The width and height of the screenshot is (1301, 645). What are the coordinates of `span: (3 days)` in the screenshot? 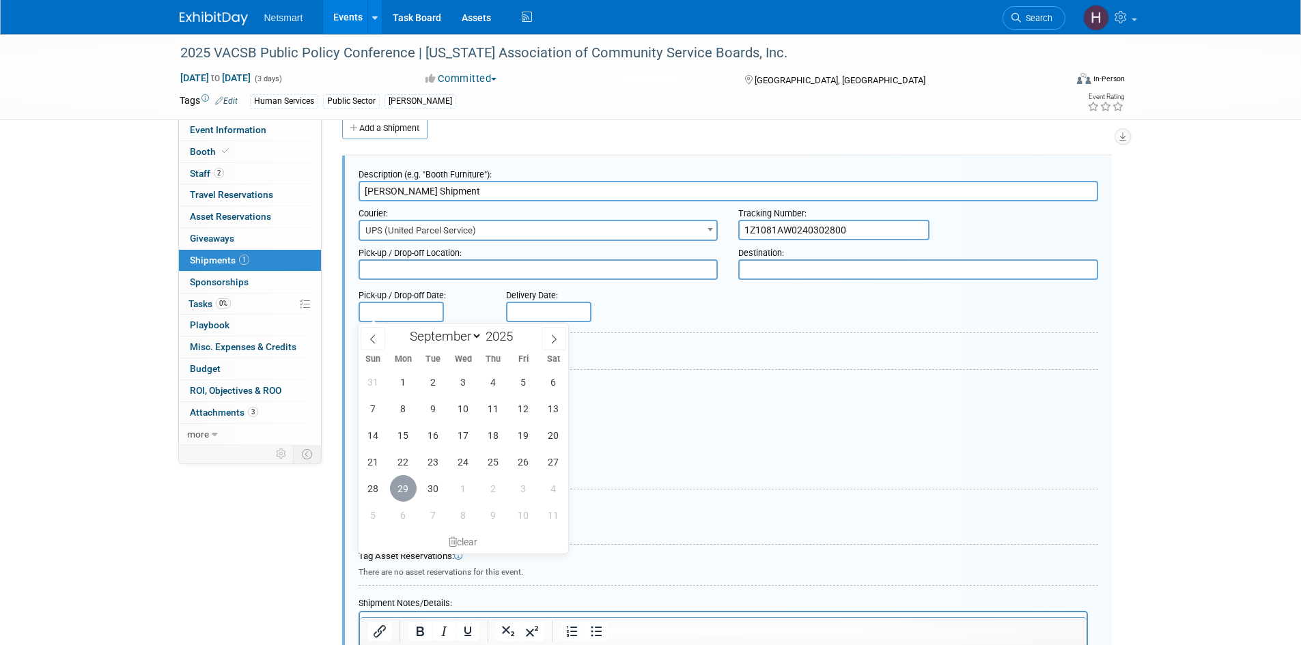 It's located at (268, 79).